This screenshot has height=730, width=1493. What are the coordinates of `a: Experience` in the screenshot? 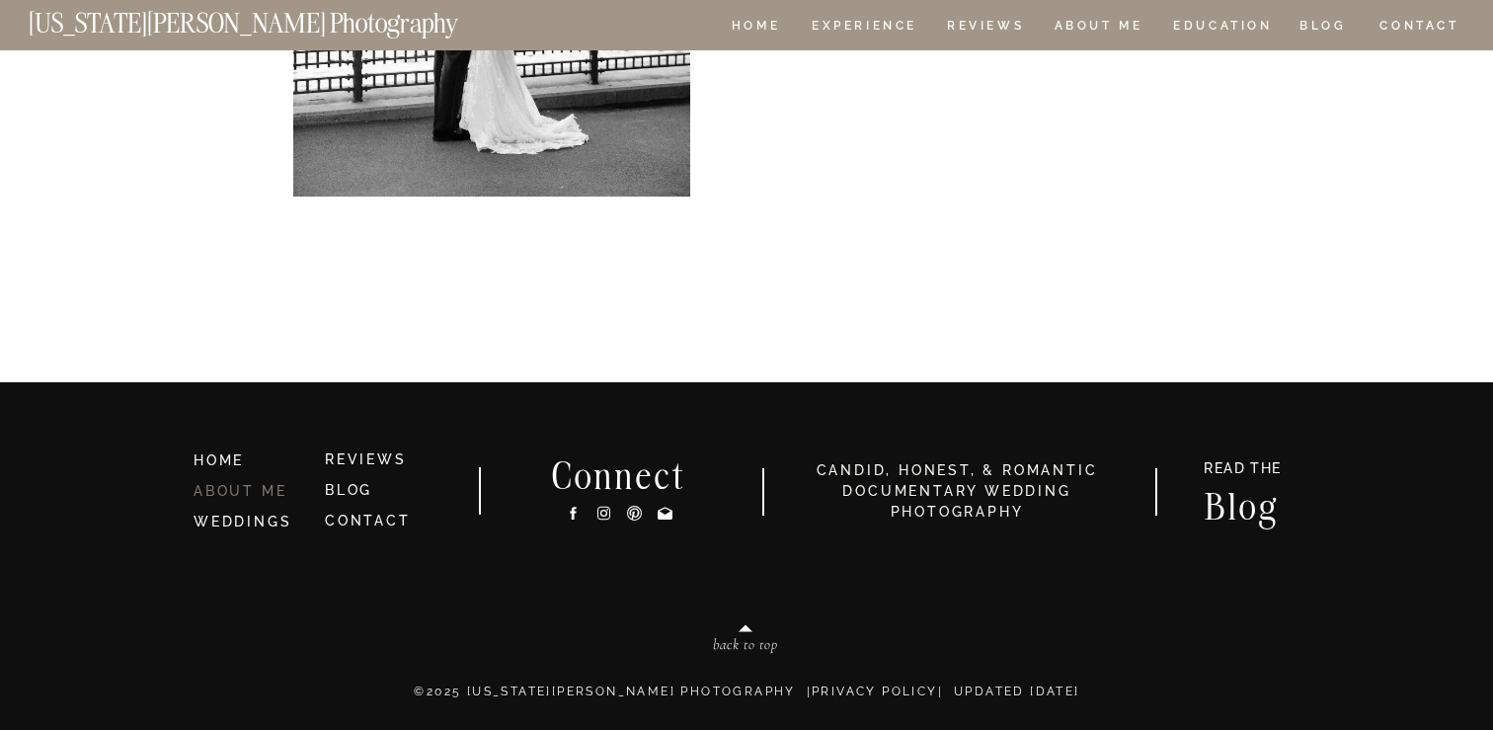 It's located at (863, 28).